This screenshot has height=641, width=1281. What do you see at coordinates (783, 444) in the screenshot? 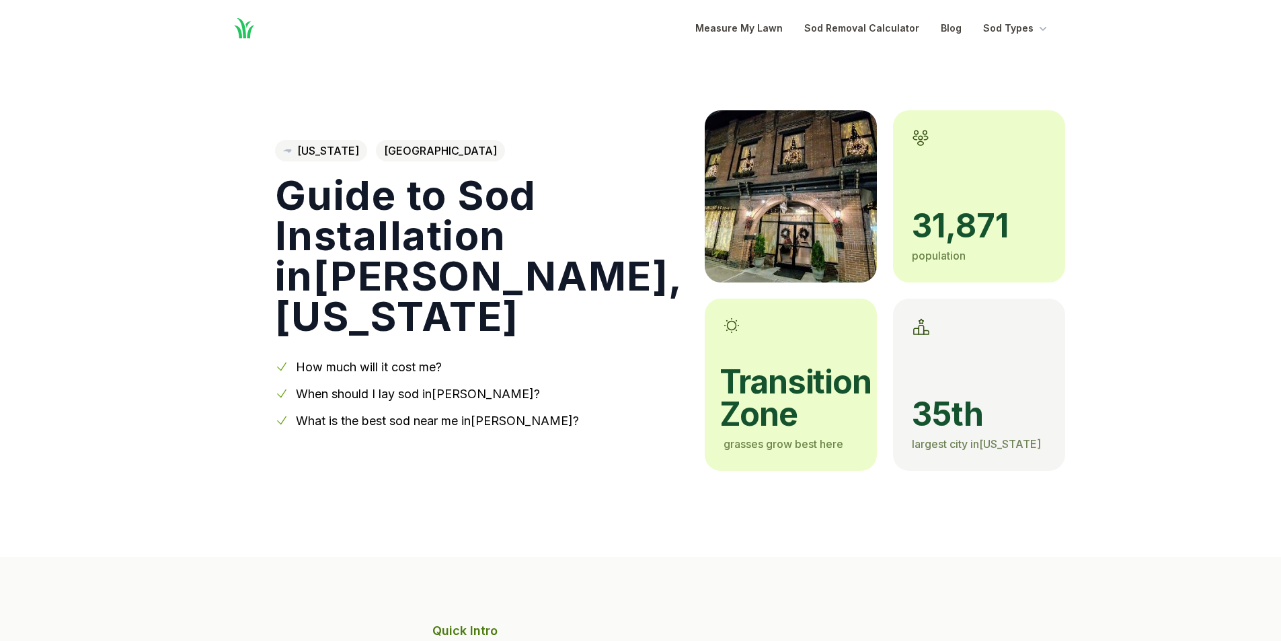
I see `span: grasses grow best here` at bounding box center [783, 444].